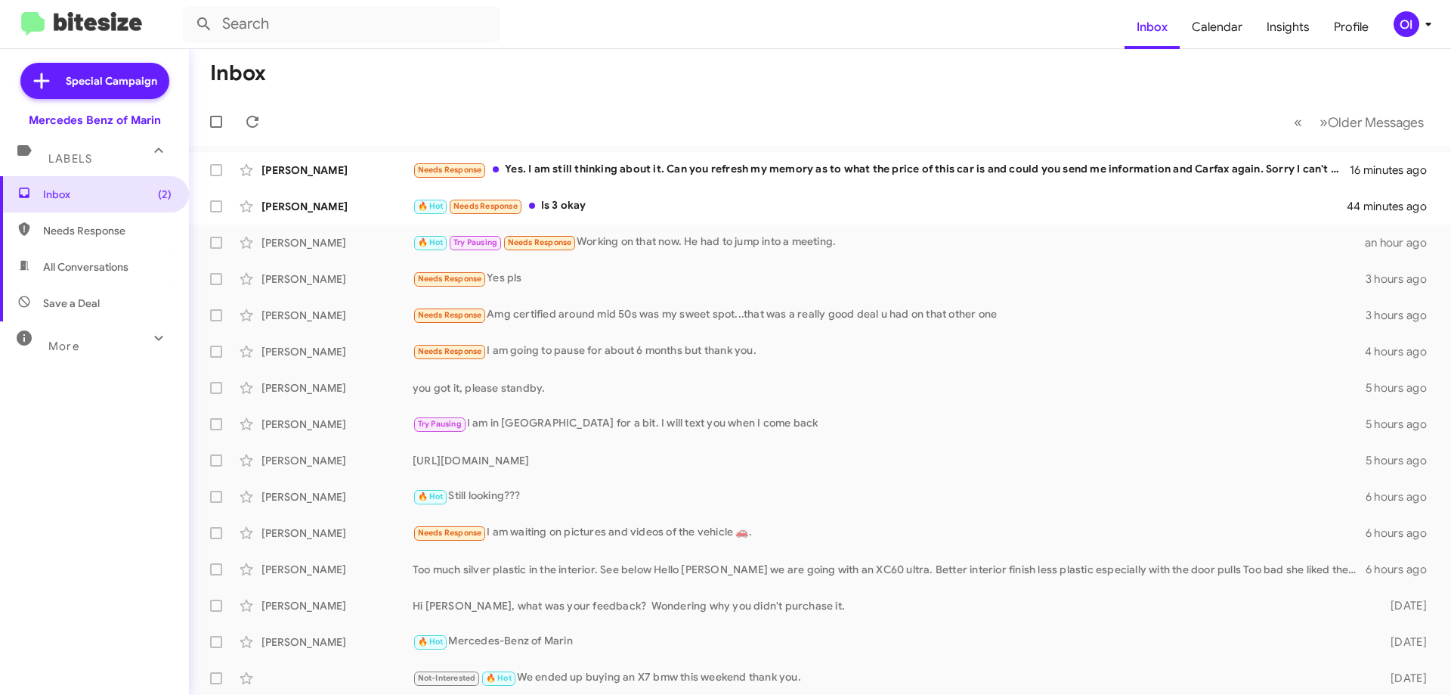  Describe the element at coordinates (1217, 27) in the screenshot. I see `a: Calendar` at that location.